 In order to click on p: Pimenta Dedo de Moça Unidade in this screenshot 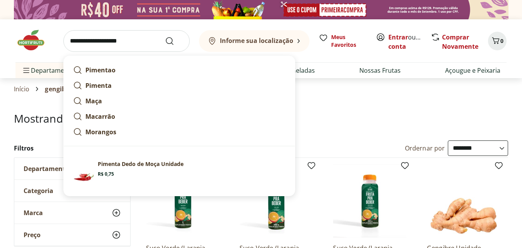, I will do `click(141, 164)`.